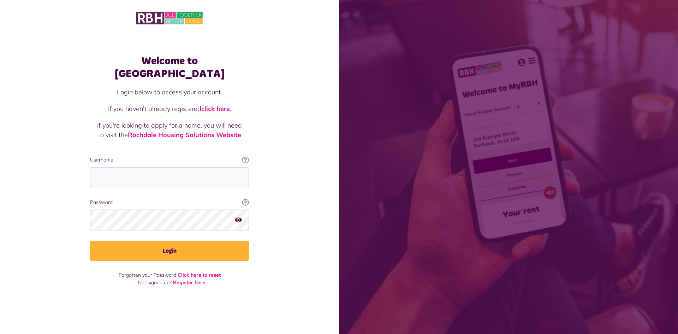 This screenshot has height=334, width=678. What do you see at coordinates (199, 275) in the screenshot?
I see `a: Click here to reset` at bounding box center [199, 275].